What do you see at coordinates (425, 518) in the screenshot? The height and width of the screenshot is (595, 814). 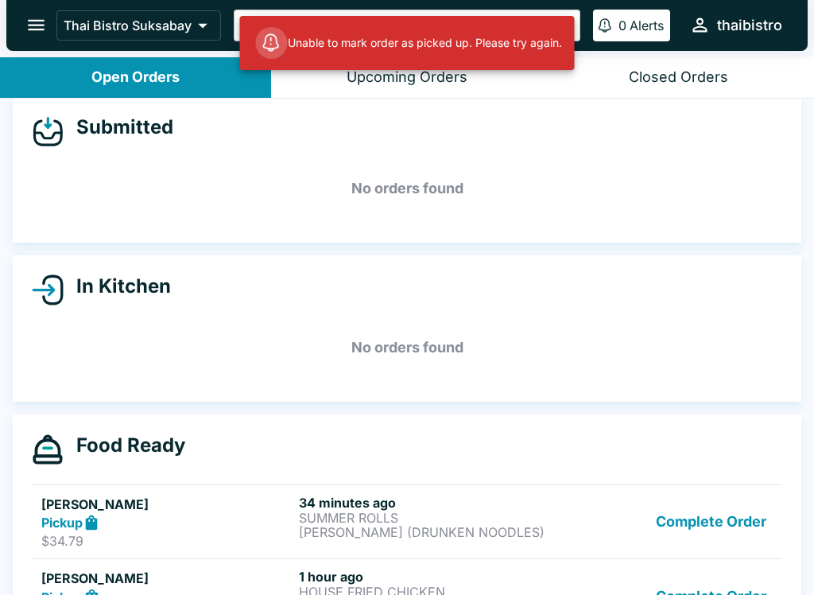 I see `p: SUMMER ROLLS` at bounding box center [425, 518].